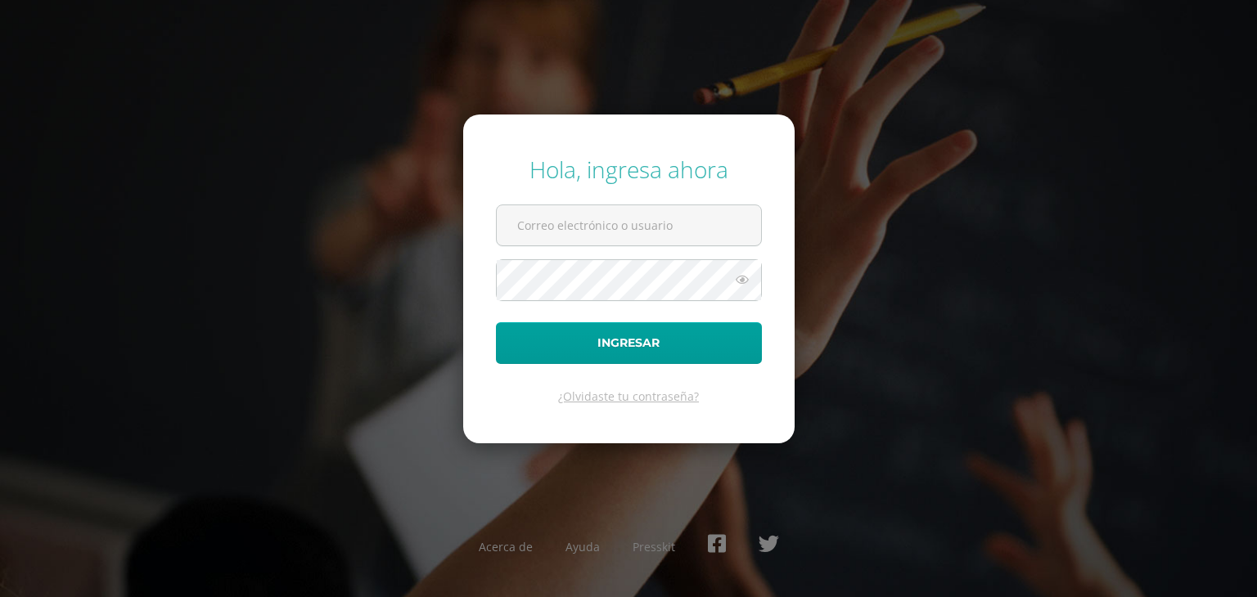 The image size is (1257, 597). Describe the element at coordinates (629, 169) in the screenshot. I see `div: Hola, ingresa ahora` at that location.